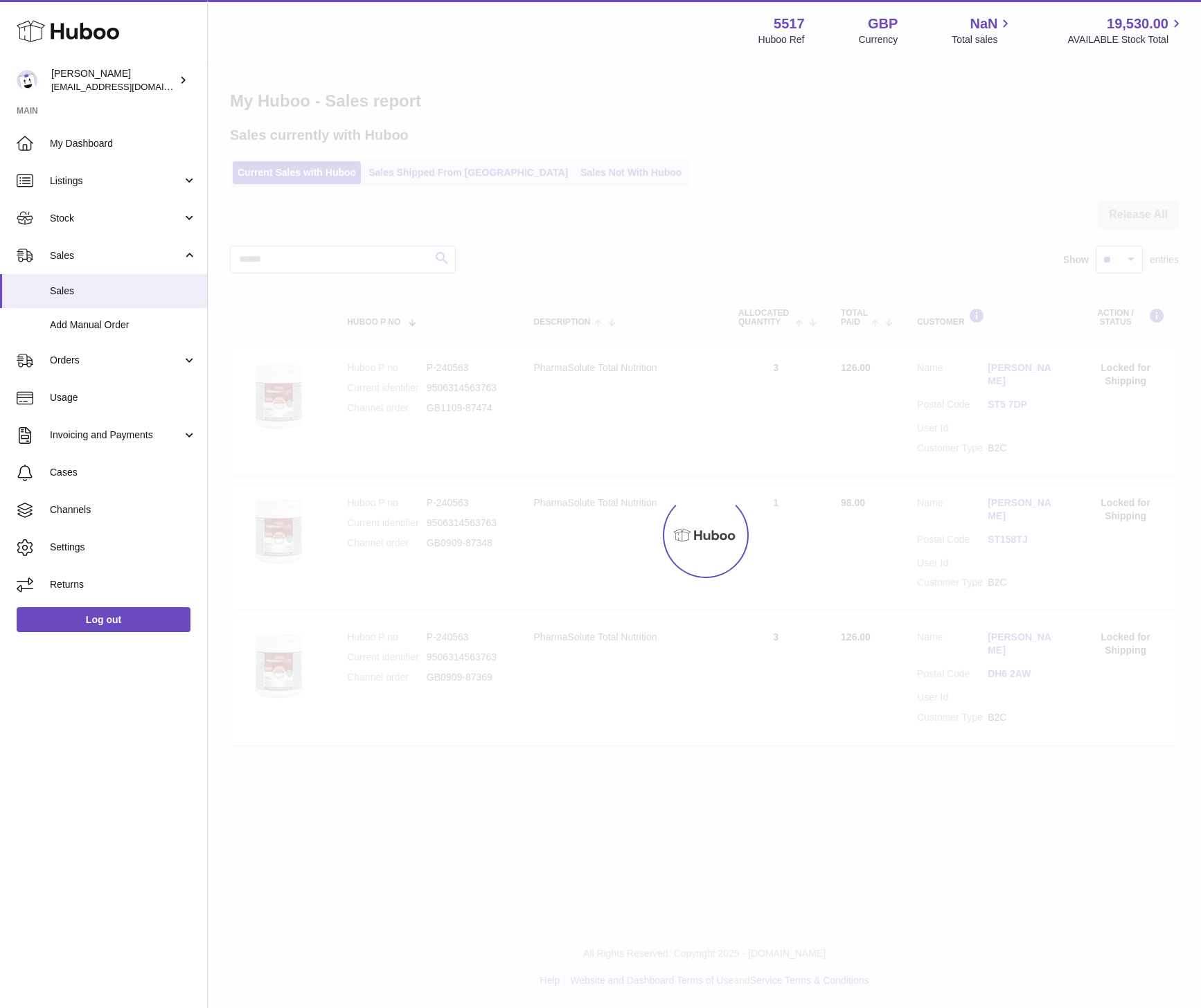 Image resolution: width=1201 pixels, height=1008 pixels. Describe the element at coordinates (116, 435) in the screenshot. I see `span: Invoicing and Payments` at that location.